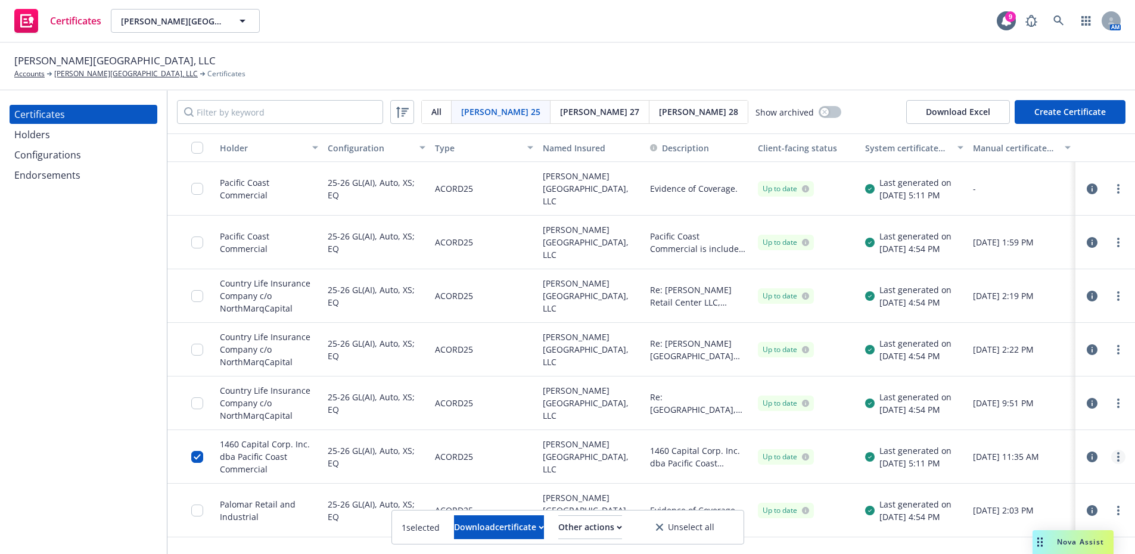 This screenshot has height=554, width=1135. Describe the element at coordinates (958, 112) in the screenshot. I see `span: Download Excel` at that location.